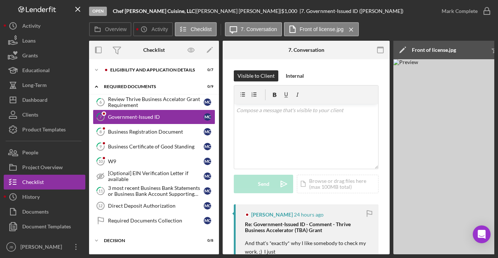  Describe the element at coordinates (309, 215) in the screenshot. I see `time: 2025-09-03 21:33` at that location.